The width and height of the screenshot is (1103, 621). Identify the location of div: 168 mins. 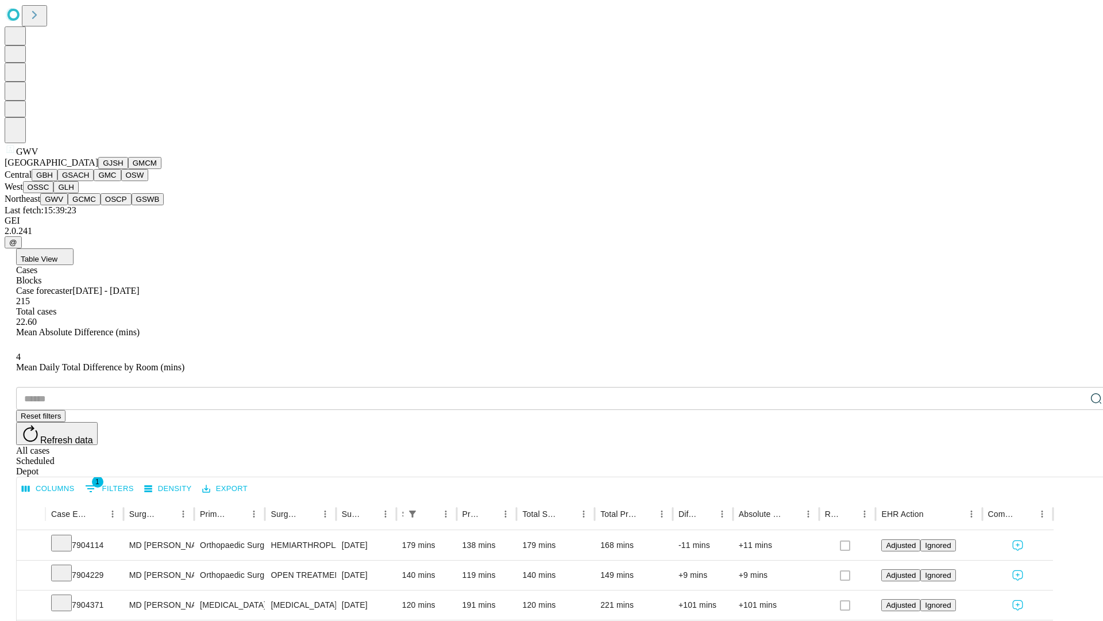
(634, 545).